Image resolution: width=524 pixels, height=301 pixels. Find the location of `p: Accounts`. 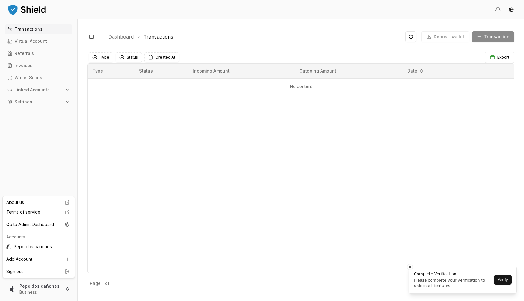

p: Accounts is located at coordinates (38, 237).